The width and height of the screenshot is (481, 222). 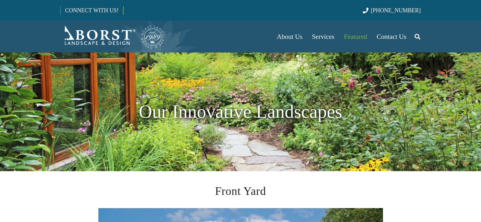 I want to click on a: Featured, so click(x=356, y=37).